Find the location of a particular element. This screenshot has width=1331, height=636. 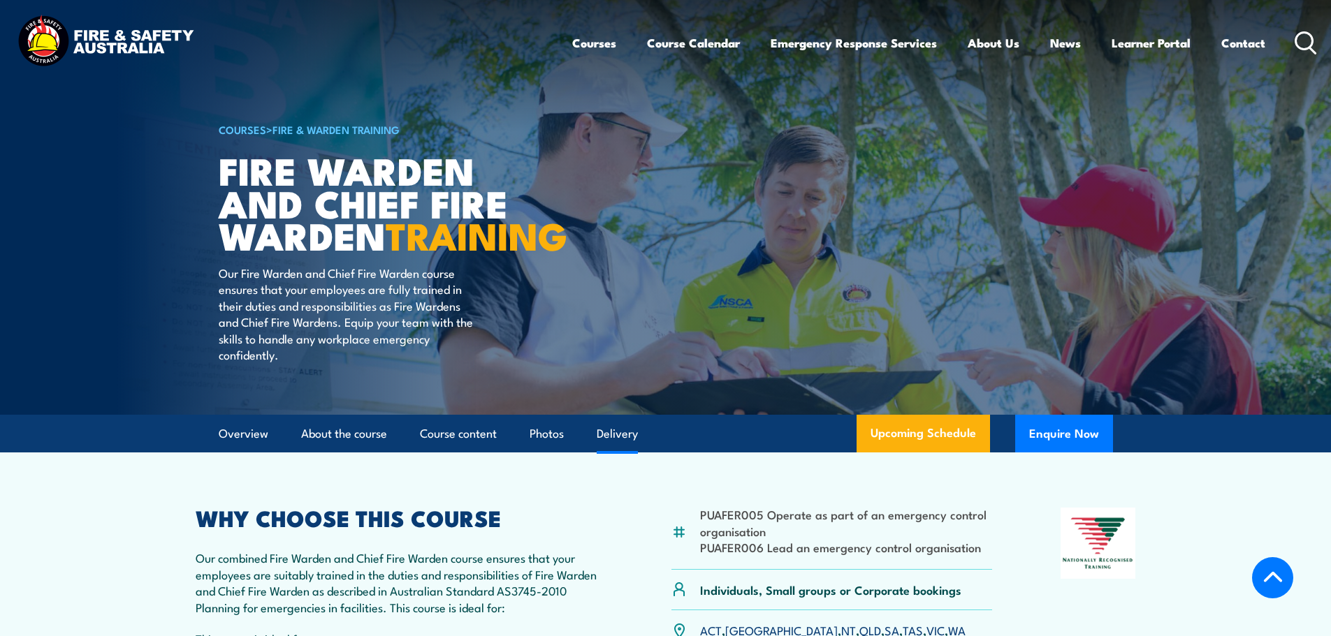

p: Our combined Fire Warden and Chief Fire Warden course ensures that your employees are suitably tr... is located at coordinates (400, 583).